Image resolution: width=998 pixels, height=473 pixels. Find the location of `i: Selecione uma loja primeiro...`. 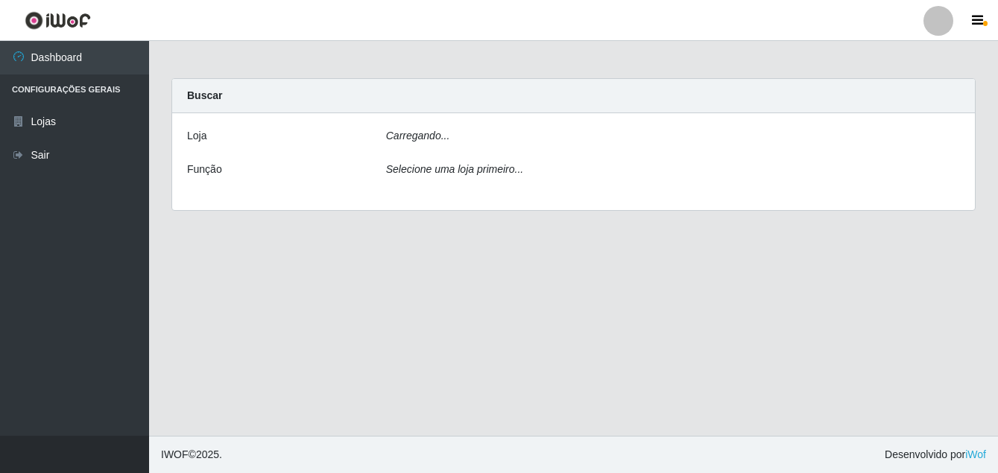

i: Selecione uma loja primeiro... is located at coordinates (455, 169).